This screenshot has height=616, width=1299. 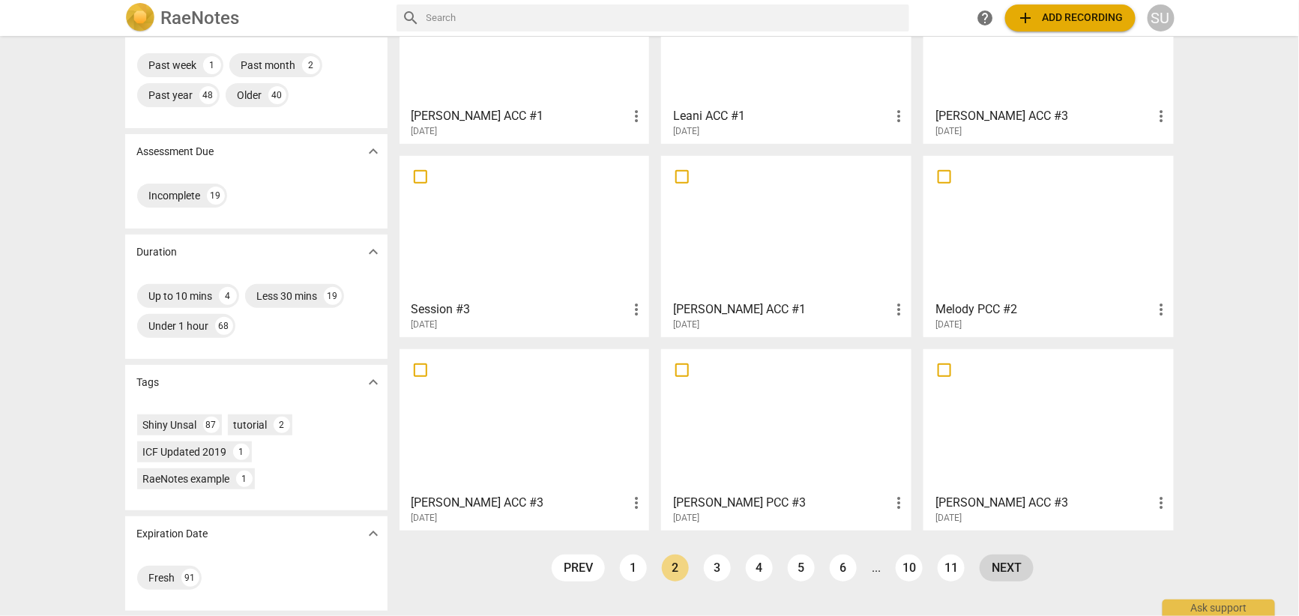 I want to click on a: Help, so click(x=986, y=18).